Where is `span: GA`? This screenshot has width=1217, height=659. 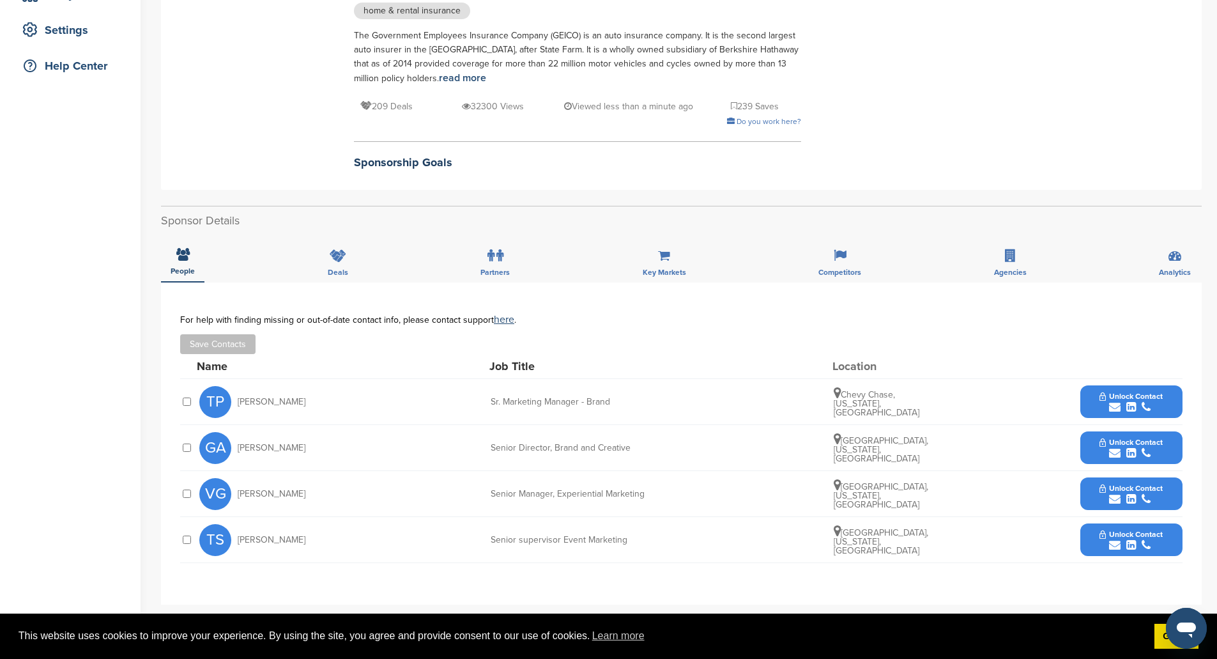 span: GA is located at coordinates (215, 448).